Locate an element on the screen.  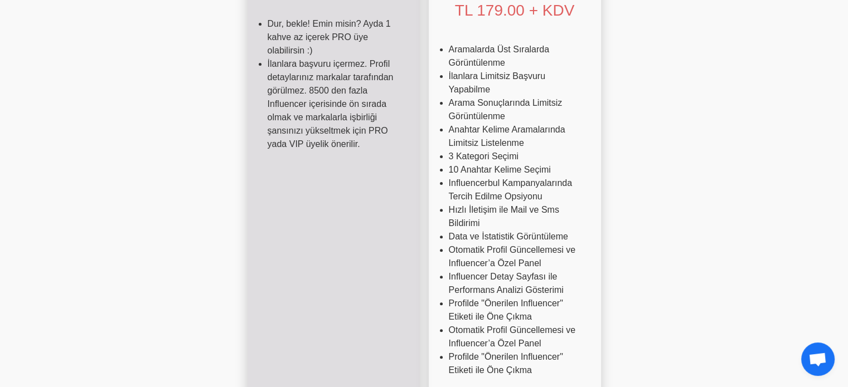
div: Açık sohbet is located at coordinates (818, 359).